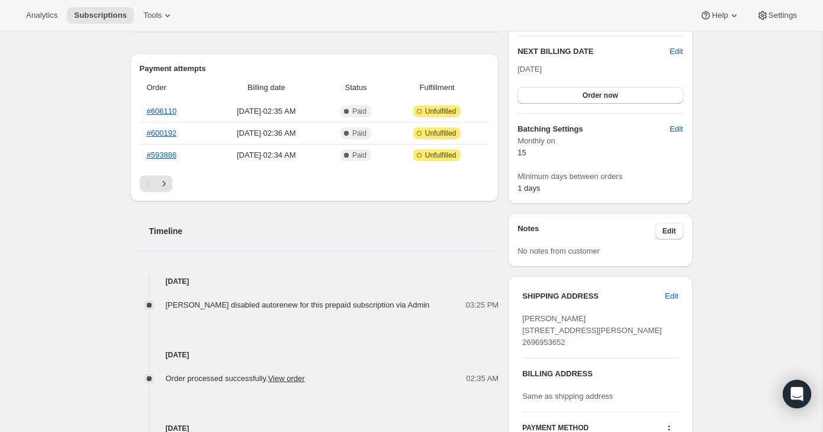 This screenshot has height=432, width=823. I want to click on span: Same as shipping address, so click(567, 396).